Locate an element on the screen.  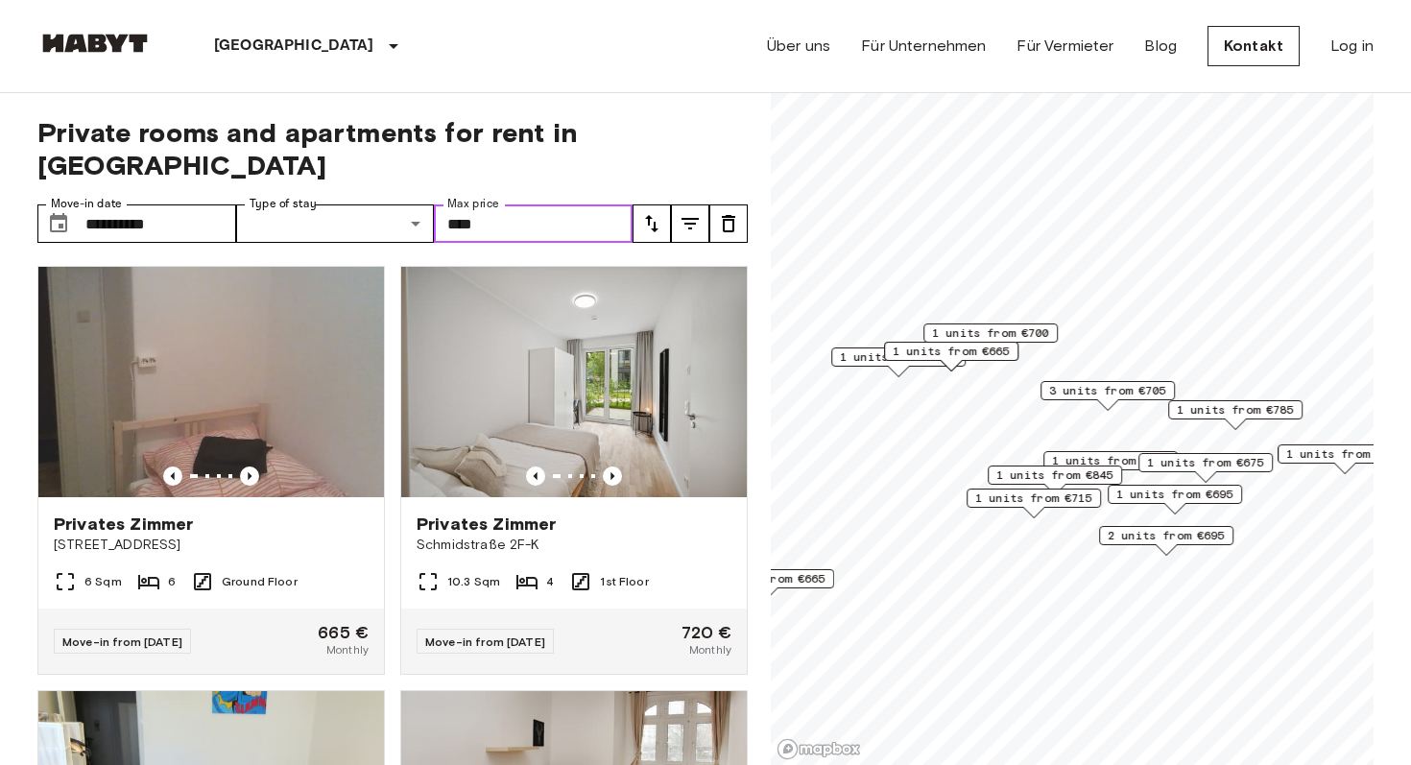
span: 665 € is located at coordinates (343, 633).